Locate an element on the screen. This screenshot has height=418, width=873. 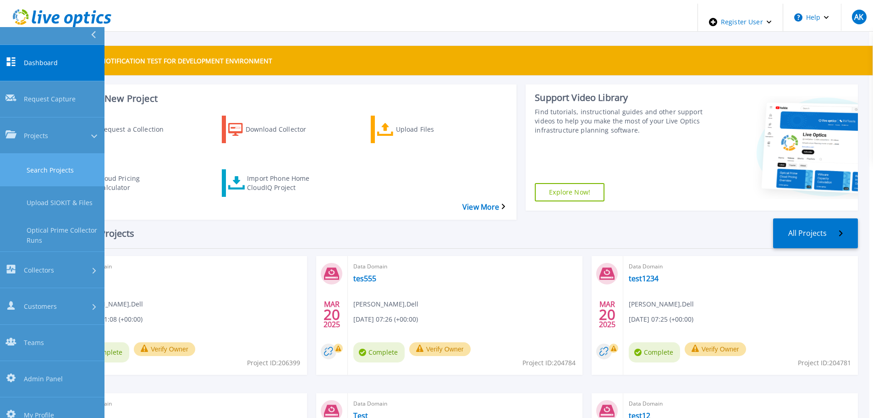
div: Cloud Pricing Calculator is located at coordinates (135, 183).